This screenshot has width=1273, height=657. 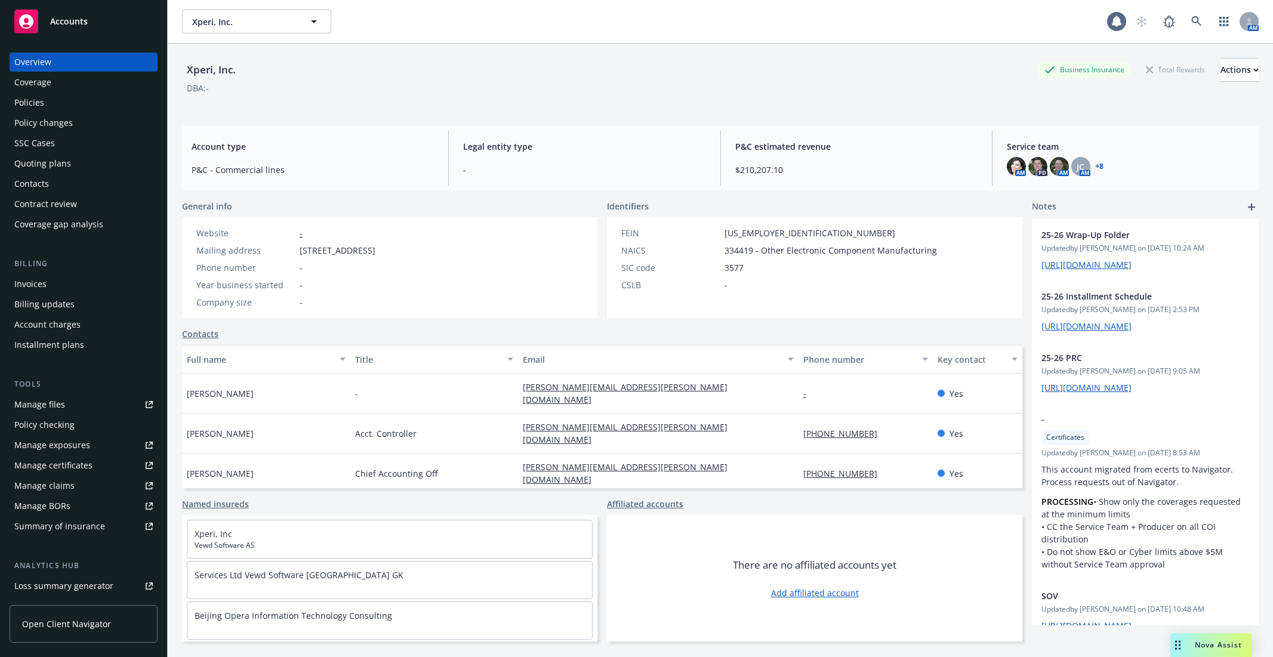 What do you see at coordinates (49, 345) in the screenshot?
I see `div: Installment plans` at bounding box center [49, 345].